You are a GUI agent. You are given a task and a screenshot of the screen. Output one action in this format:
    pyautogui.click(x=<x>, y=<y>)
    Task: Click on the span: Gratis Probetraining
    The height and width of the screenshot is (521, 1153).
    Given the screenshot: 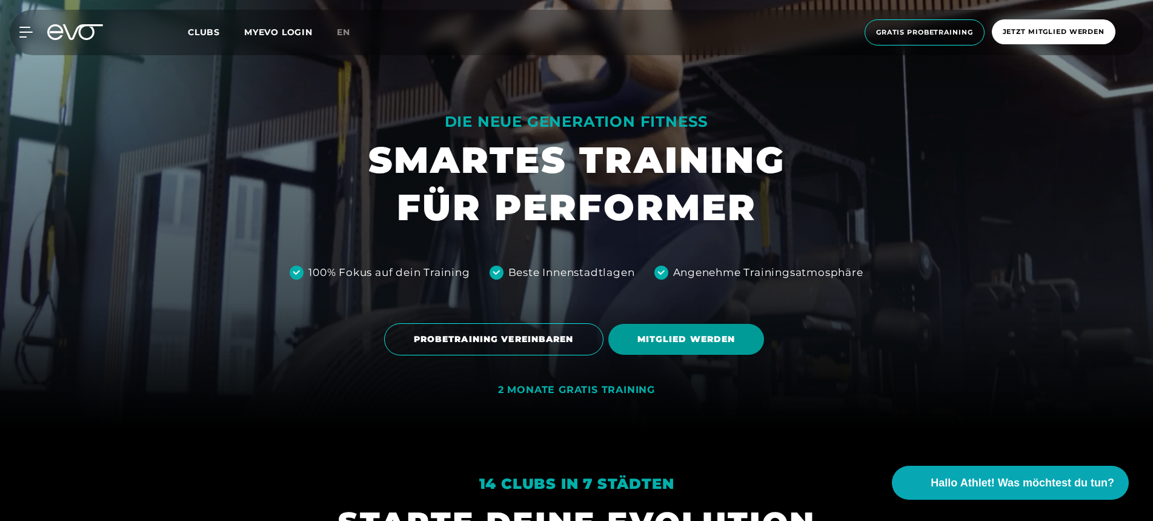 What is the action you would take?
    pyautogui.click(x=925, y=32)
    